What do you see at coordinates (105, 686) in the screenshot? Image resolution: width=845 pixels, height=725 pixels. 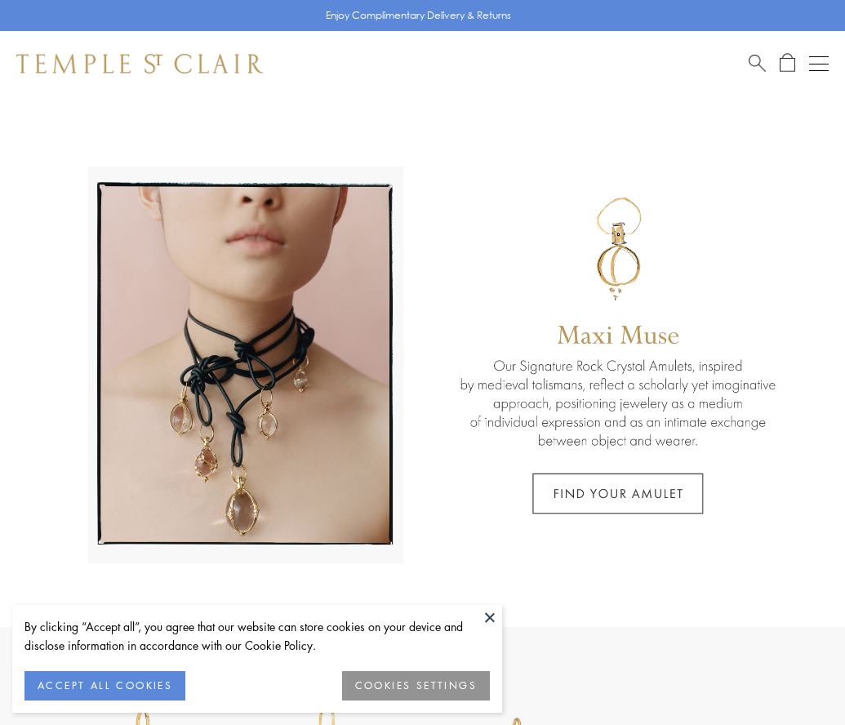 I see `button: ACCEPT ALL COOKIES` at bounding box center [105, 686].